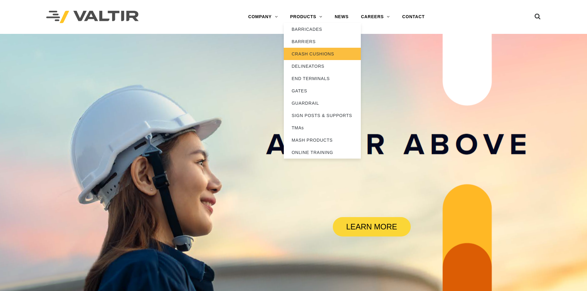  I want to click on a: ONLINE TRAINING, so click(323, 153).